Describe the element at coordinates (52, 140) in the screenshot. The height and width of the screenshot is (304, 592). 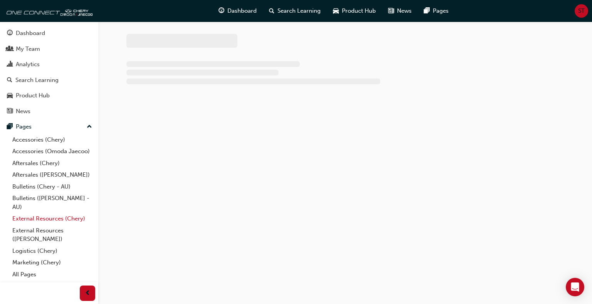
I see `a: Accessories (Chery)` at that location.